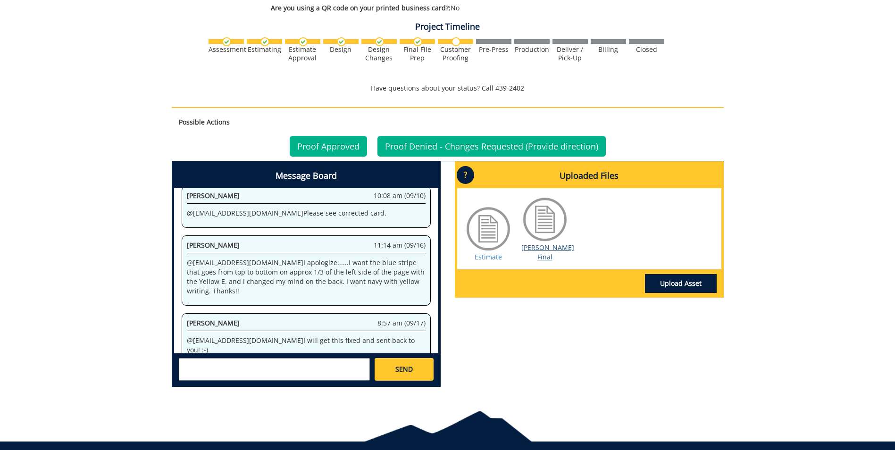 This screenshot has height=450, width=895. What do you see at coordinates (492, 146) in the screenshot?
I see `a: Proof Denied - Changes Requested (Provide direction)` at bounding box center [492, 146].